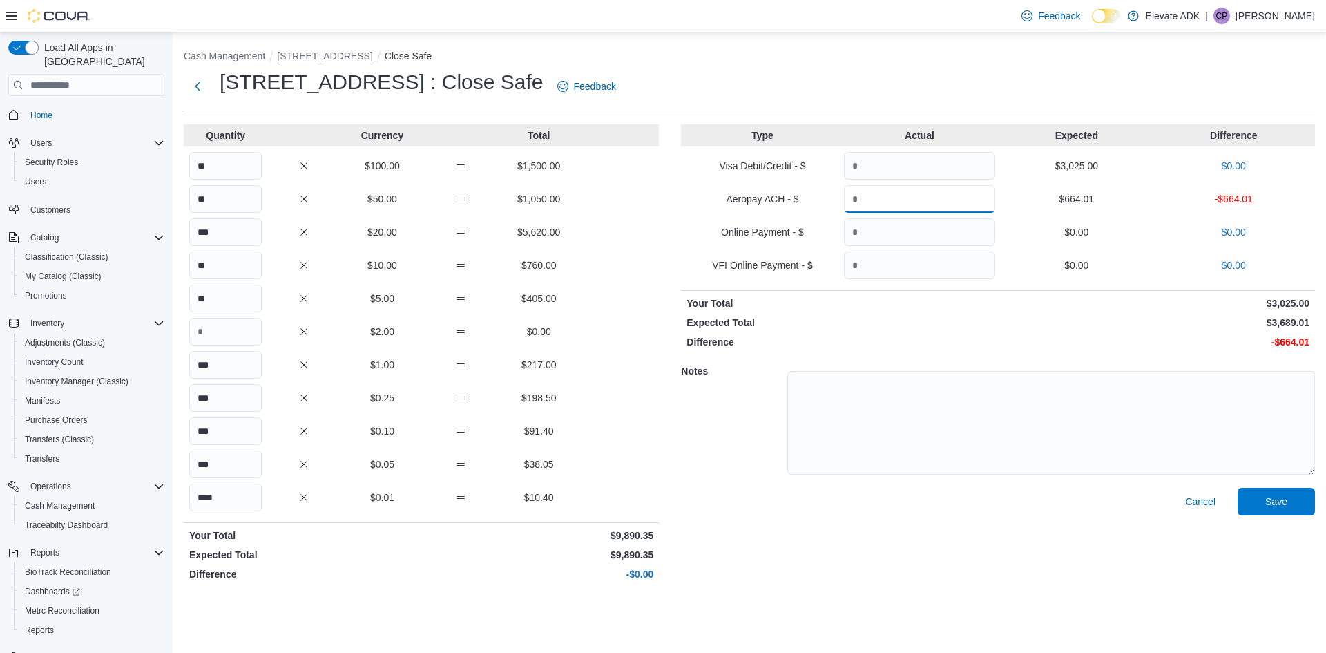 The image size is (1326, 653). I want to click on button: Inventory Count, so click(92, 362).